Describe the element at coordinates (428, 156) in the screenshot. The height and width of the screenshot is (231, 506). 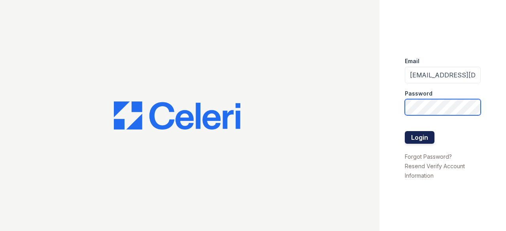
I see `a: Forgot Password?` at that location.